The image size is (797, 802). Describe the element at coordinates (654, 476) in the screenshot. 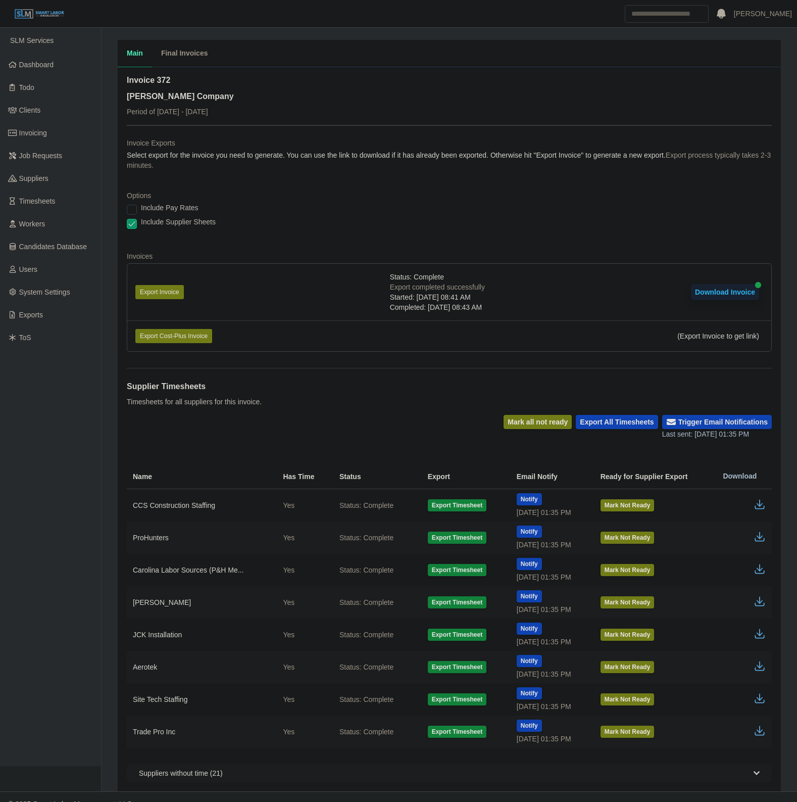

I see `th: Ready for Supplier Export` at that location.